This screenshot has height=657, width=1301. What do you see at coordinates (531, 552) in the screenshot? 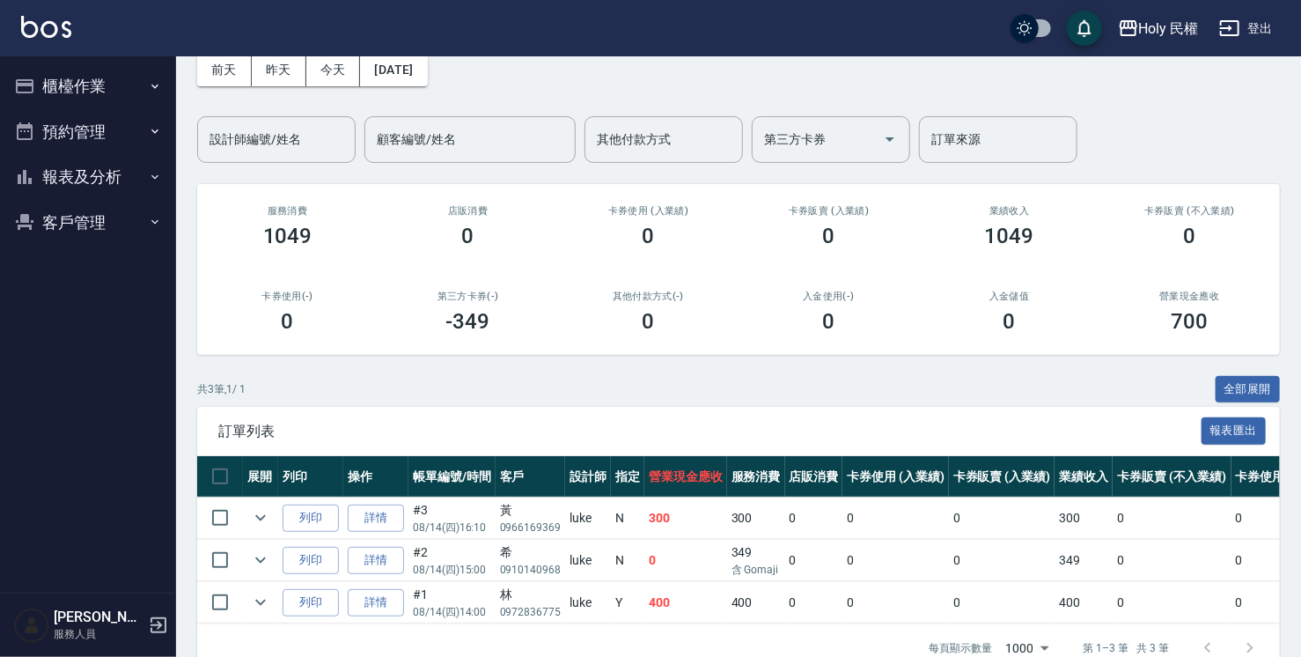
I see `div: 希` at bounding box center [531, 552].